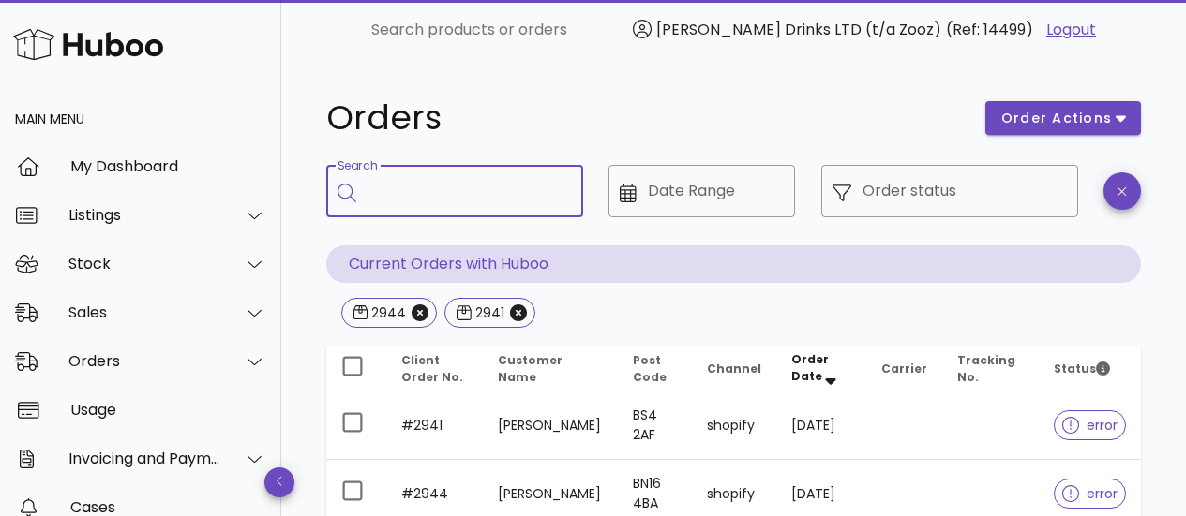  Describe the element at coordinates (1082, 368) in the screenshot. I see `span: Status` at that location.